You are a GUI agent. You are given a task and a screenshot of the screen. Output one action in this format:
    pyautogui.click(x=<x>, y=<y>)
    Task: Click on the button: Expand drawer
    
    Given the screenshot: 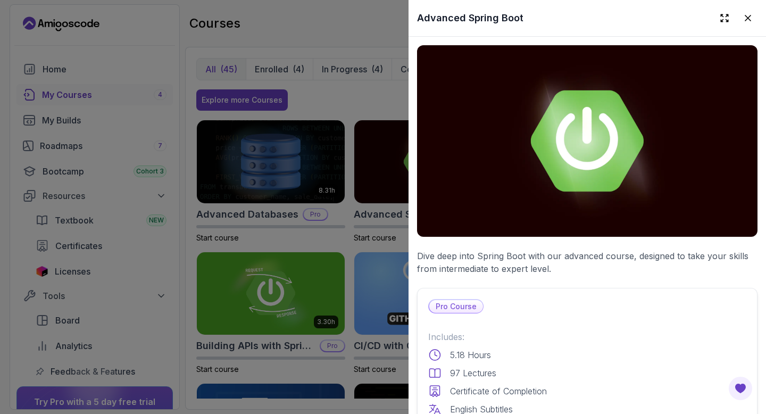 What is the action you would take?
    pyautogui.click(x=724, y=18)
    